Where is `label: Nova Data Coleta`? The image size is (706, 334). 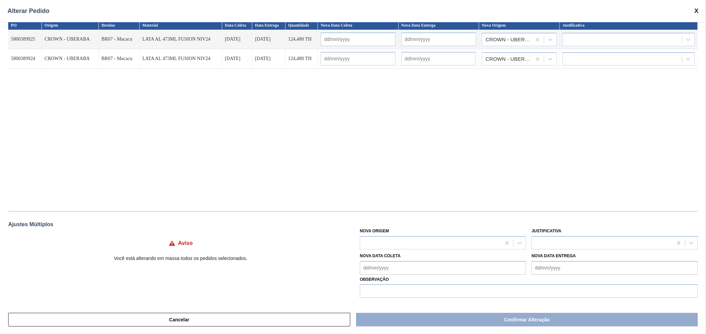 label: Nova Data Coleta is located at coordinates (380, 256).